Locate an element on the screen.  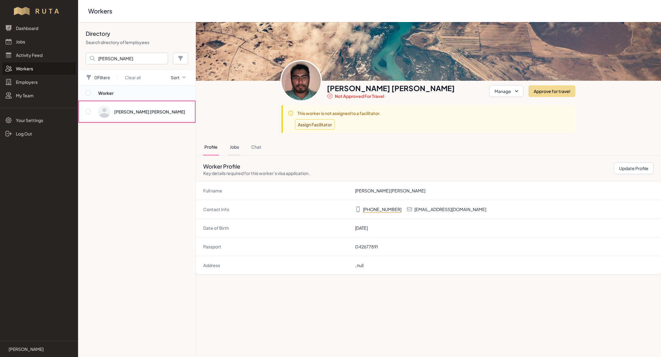
a: Log Out is located at coordinates (39, 134).